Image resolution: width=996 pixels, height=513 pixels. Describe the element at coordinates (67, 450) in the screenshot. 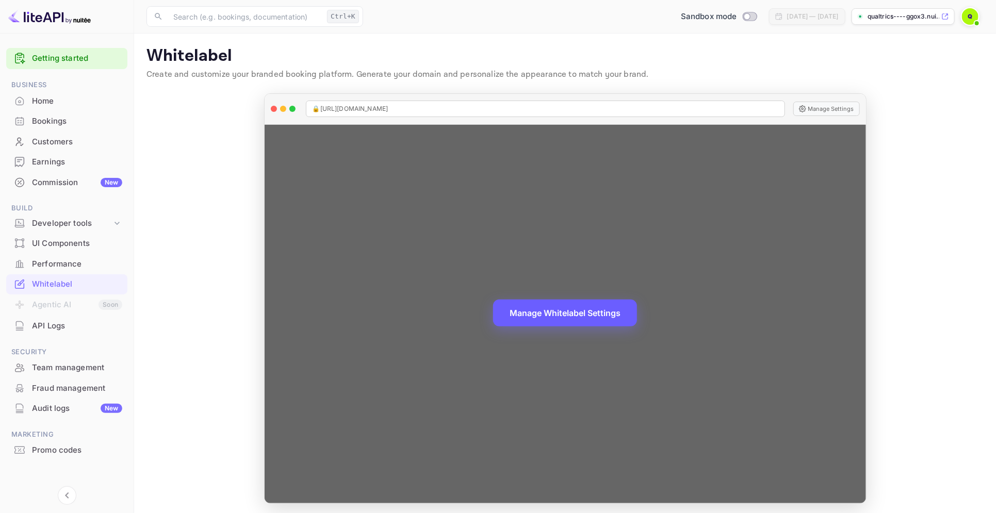

I see `a: Promo codes` at that location.